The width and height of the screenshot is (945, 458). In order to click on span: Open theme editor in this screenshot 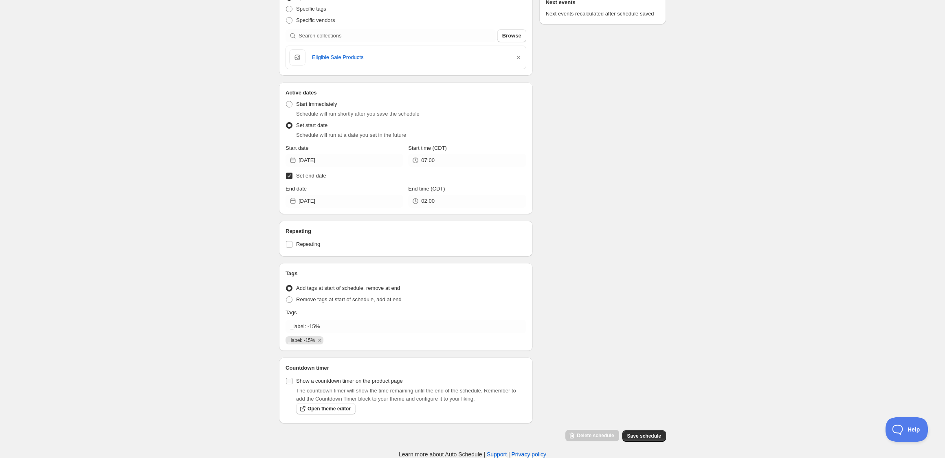, I will do `click(329, 409)`.